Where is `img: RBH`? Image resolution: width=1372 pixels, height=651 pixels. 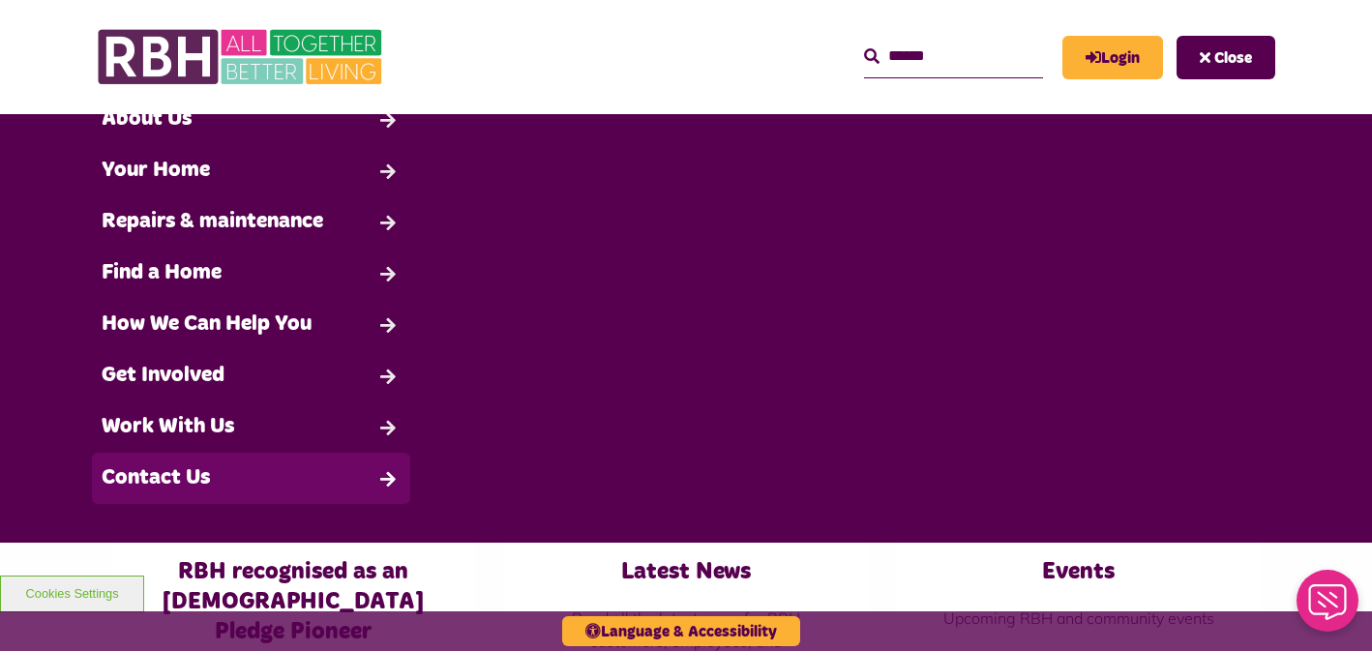 img: RBH is located at coordinates (242, 57).